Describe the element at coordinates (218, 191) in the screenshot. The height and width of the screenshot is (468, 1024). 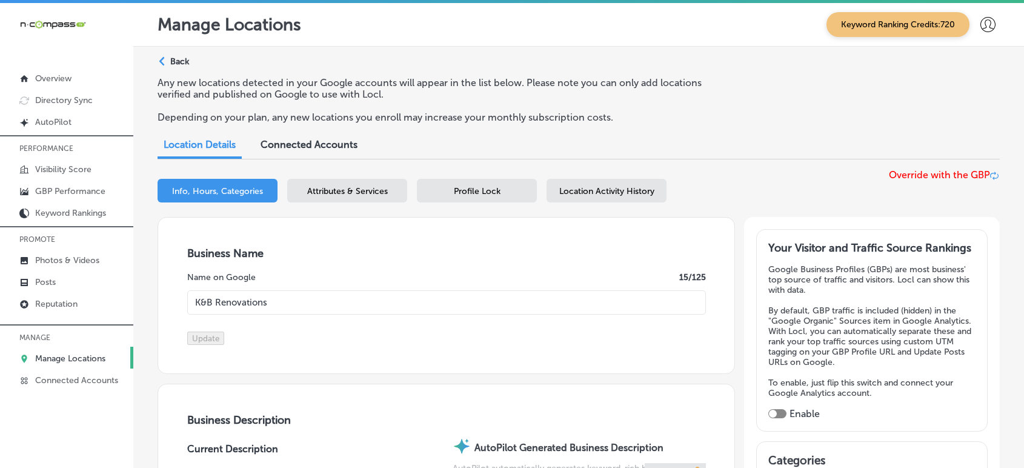
I see `span: Info, Hours, Categories` at that location.